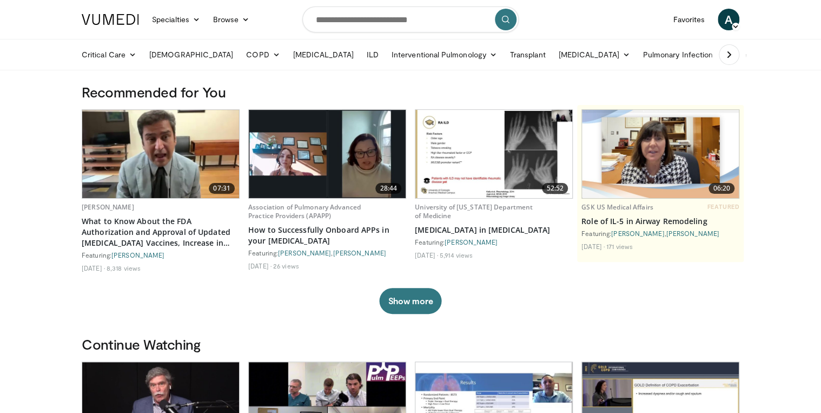  I want to click on input: Search topics, interventions, so click(410, 19).